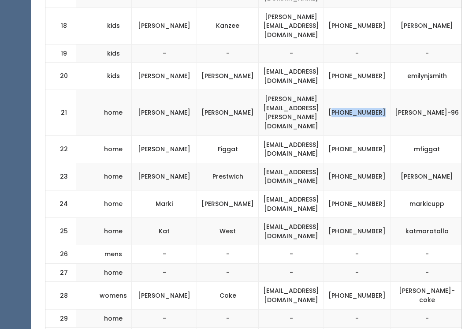 The image size is (476, 329). What do you see at coordinates (164, 232) in the screenshot?
I see `td: Kat` at bounding box center [164, 232].